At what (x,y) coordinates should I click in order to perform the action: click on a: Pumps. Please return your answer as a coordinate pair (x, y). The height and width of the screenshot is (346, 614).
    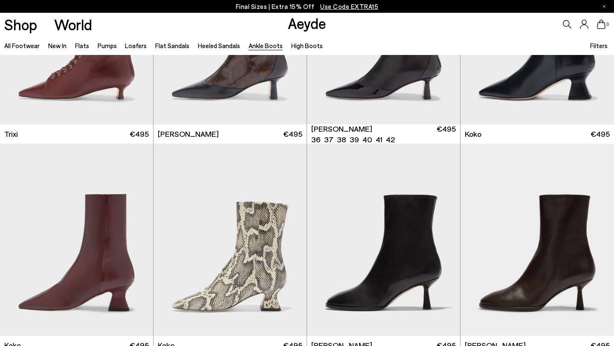
    Looking at the image, I should click on (107, 46).